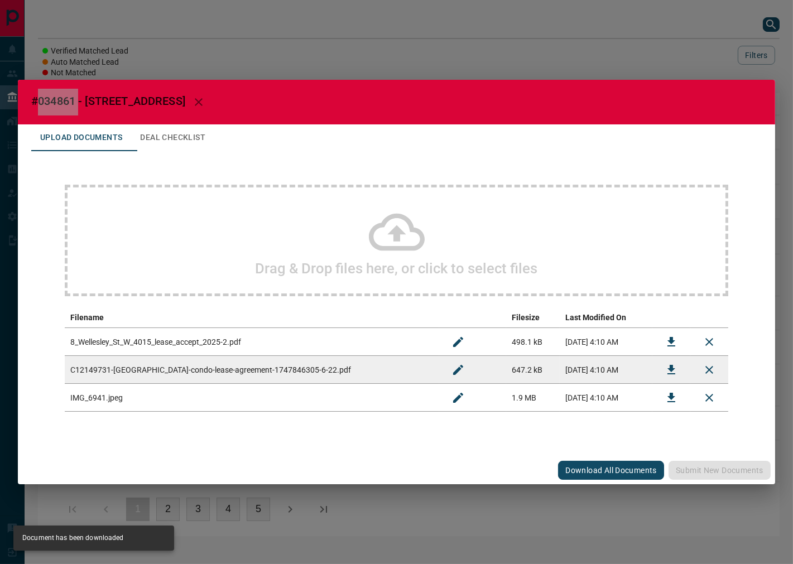 The height and width of the screenshot is (564, 793). I want to click on div: Drag & Drop files here, or click to select files, so click(396, 240).